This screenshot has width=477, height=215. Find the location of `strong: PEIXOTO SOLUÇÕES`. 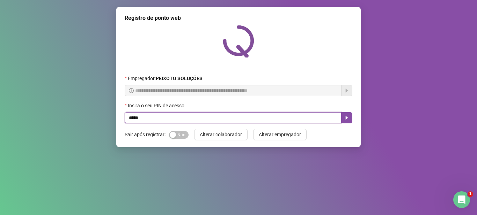

strong: PEIXOTO SOLUÇÕES is located at coordinates (179, 79).